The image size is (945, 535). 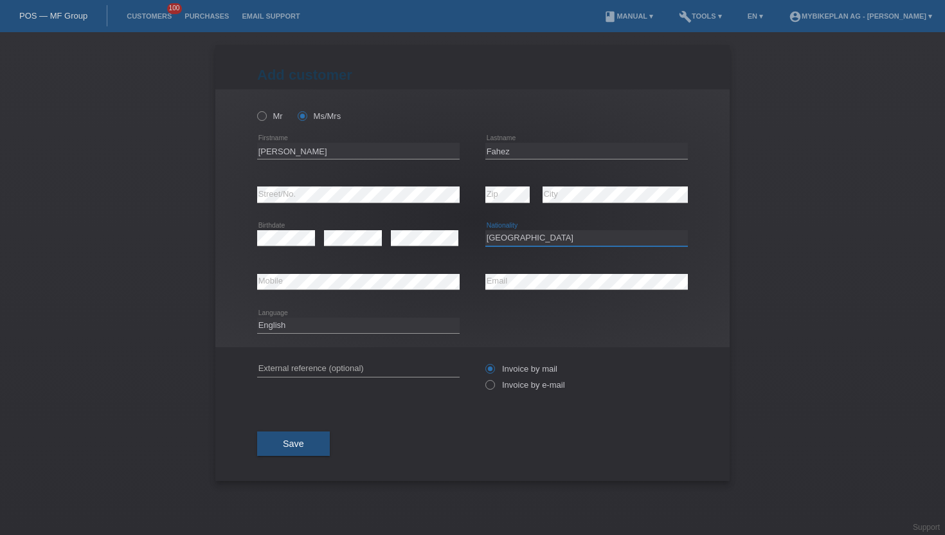 What do you see at coordinates (927, 527) in the screenshot?
I see `a: Support` at bounding box center [927, 527].